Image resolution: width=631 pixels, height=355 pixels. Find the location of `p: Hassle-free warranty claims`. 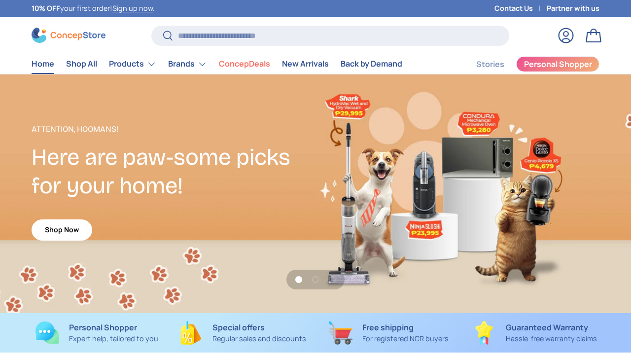

p: Hassle-free warranty claims is located at coordinates (551, 339).